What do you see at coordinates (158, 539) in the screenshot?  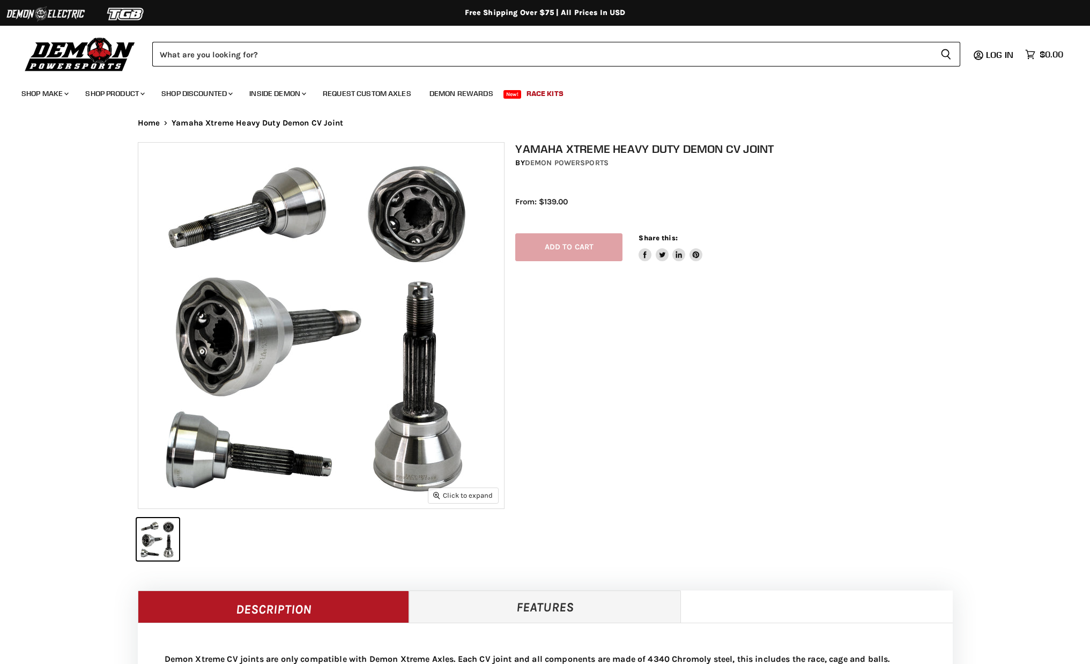 I see `button: IMAGE thumbnail` at bounding box center [158, 539].